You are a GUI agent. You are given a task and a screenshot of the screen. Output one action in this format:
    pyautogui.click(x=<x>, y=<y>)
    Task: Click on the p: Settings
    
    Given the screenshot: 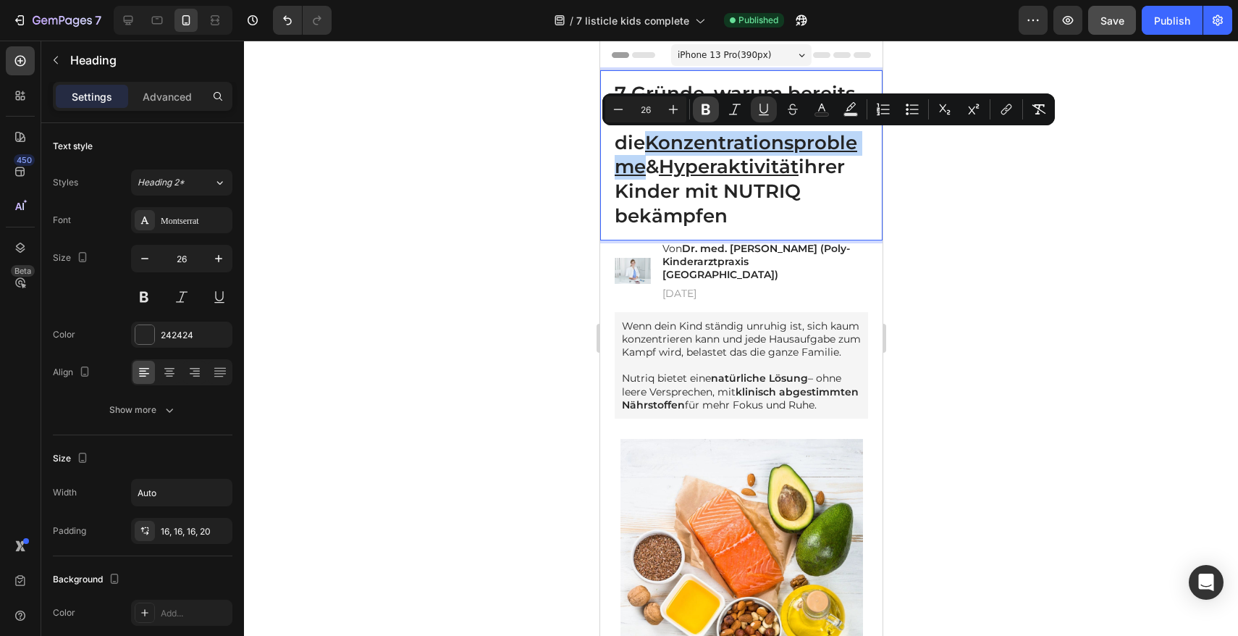 What is the action you would take?
    pyautogui.click(x=92, y=96)
    